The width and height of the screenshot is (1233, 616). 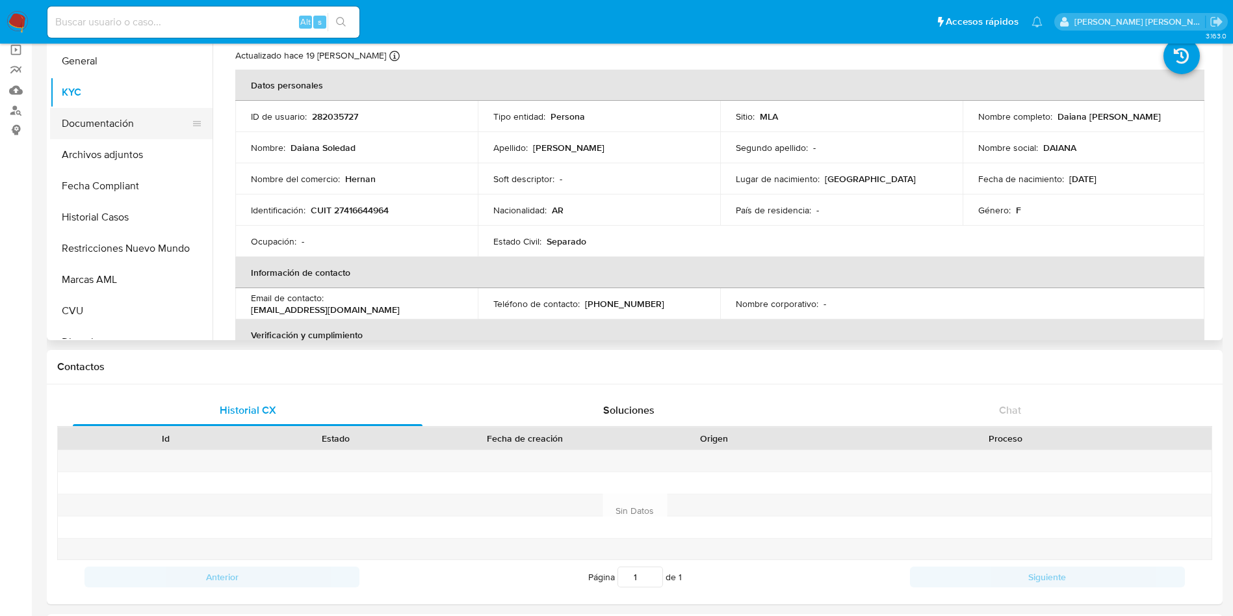 I want to click on a: Notificaciones, so click(x=1037, y=21).